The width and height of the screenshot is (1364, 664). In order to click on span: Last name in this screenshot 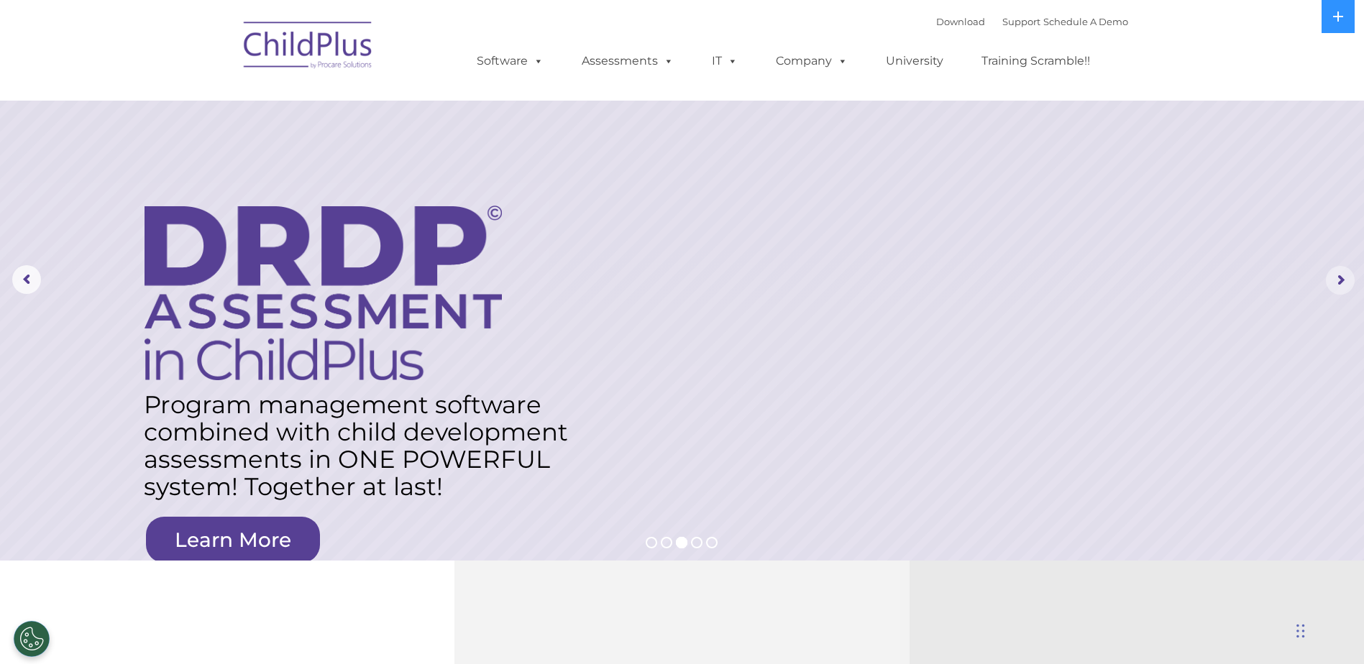, I will do `click(221, 100)`.